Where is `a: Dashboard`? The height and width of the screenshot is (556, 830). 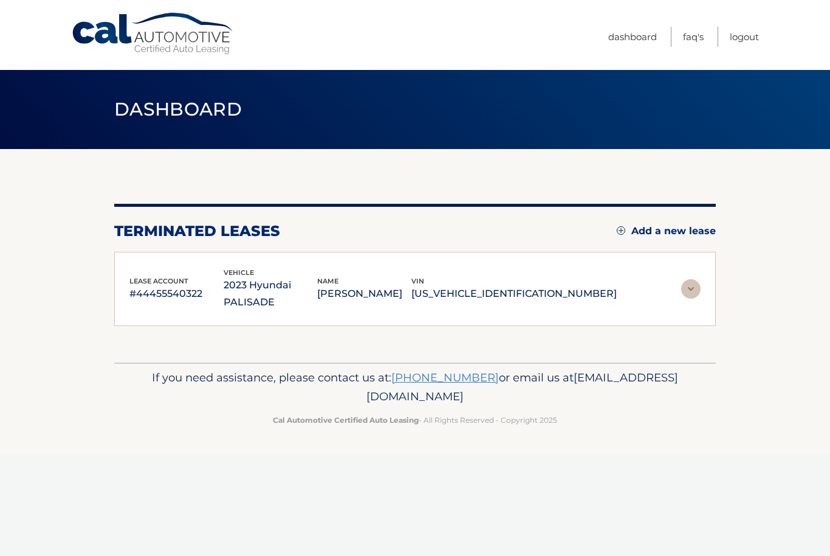 a: Dashboard is located at coordinates (633, 36).